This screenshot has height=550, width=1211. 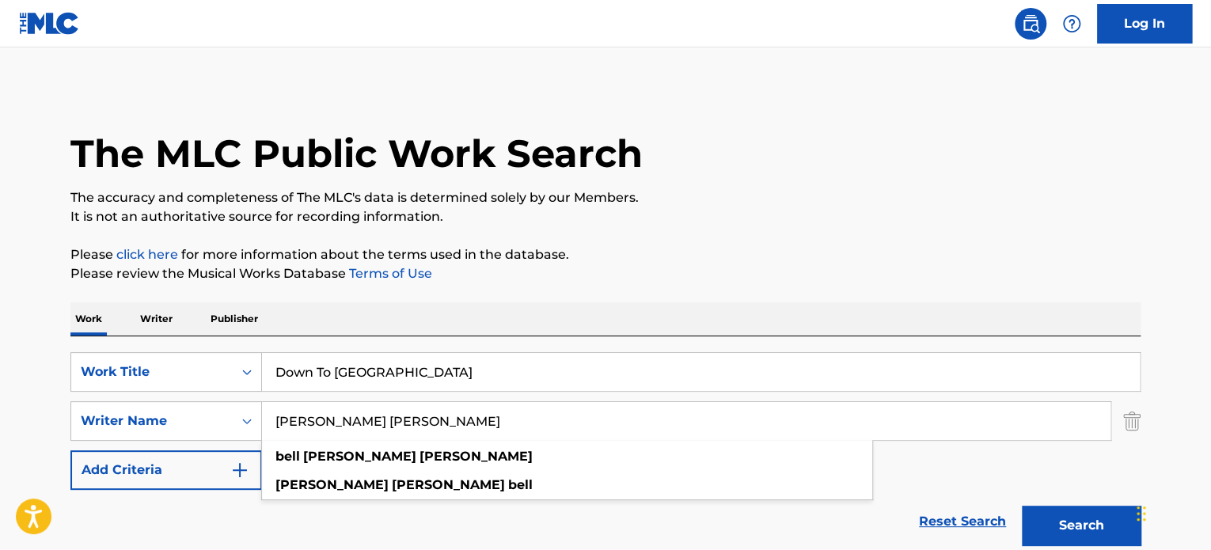 I want to click on a: Log In, so click(x=1145, y=24).